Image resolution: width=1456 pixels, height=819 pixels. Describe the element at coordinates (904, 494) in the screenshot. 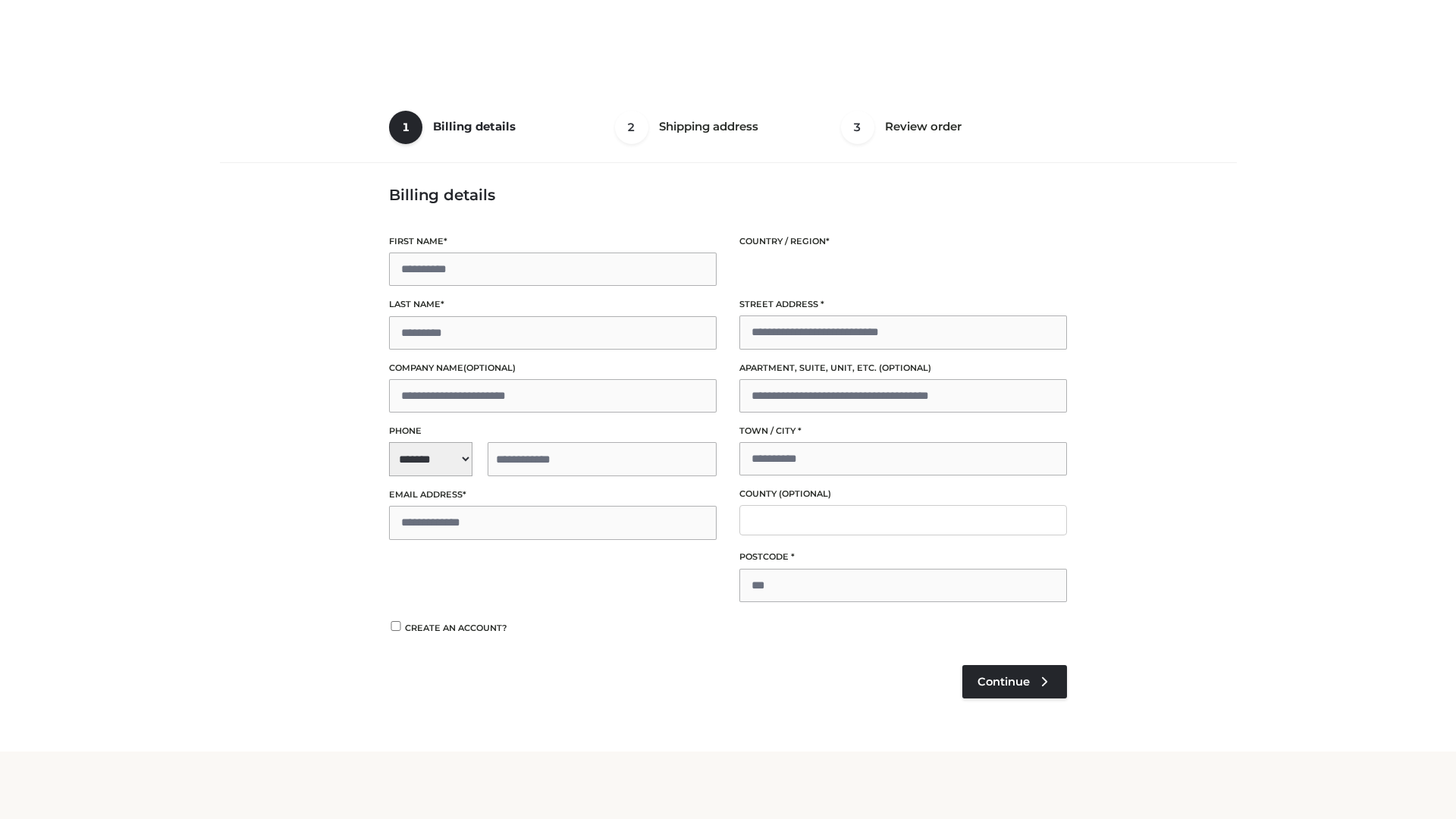

I see `label: County` at that location.